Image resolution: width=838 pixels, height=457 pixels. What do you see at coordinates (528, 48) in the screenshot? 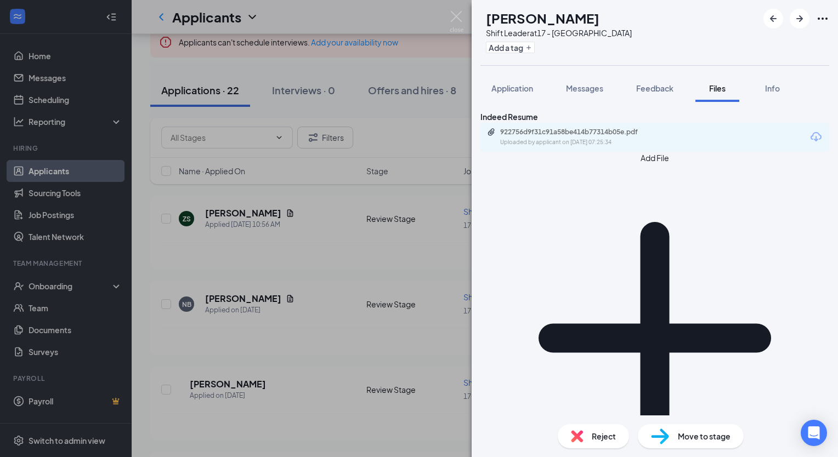
I see `svg: Plus` at bounding box center [528, 48].